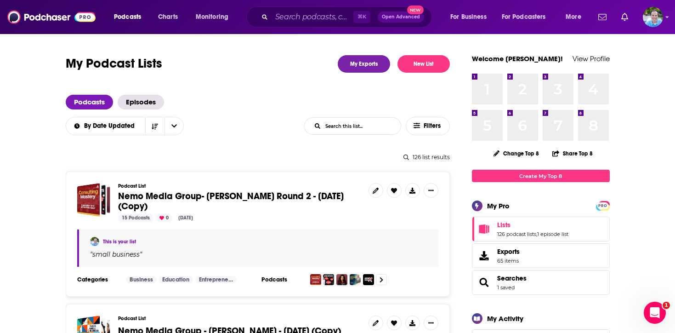  Describe the element at coordinates (603, 205) in the screenshot. I see `a: PRO` at that location.